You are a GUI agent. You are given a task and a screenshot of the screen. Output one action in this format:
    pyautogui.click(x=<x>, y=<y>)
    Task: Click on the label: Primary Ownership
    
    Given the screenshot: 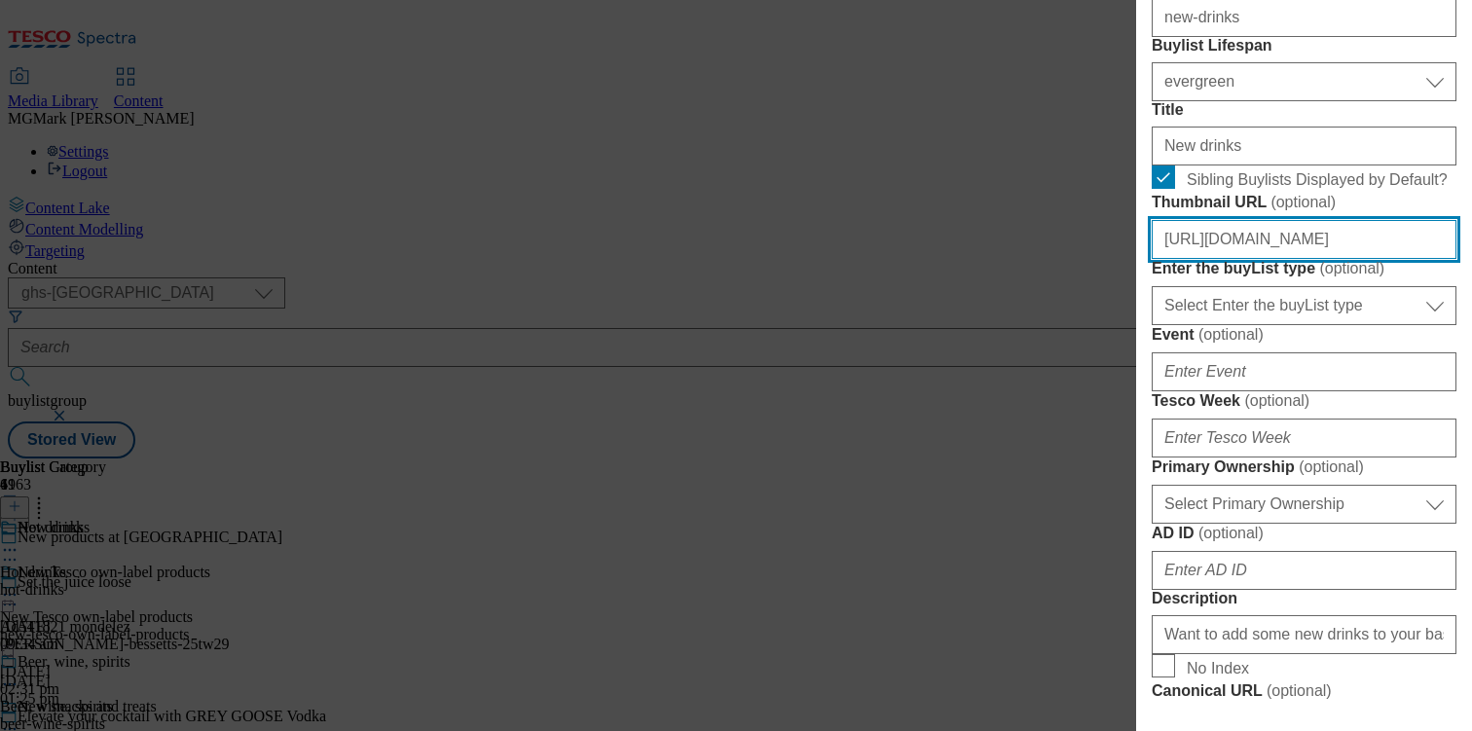 What is the action you would take?
    pyautogui.click(x=1304, y=467)
    